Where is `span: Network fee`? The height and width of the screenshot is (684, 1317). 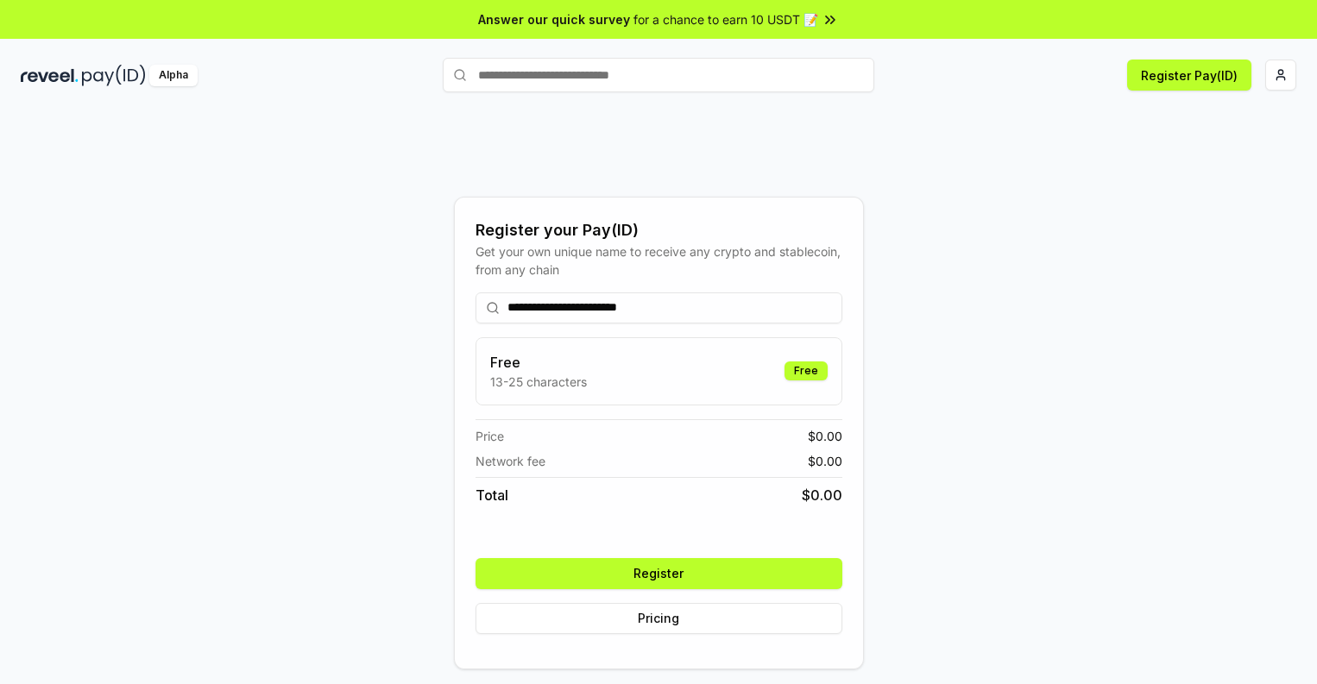
span: Network fee is located at coordinates (510, 461).